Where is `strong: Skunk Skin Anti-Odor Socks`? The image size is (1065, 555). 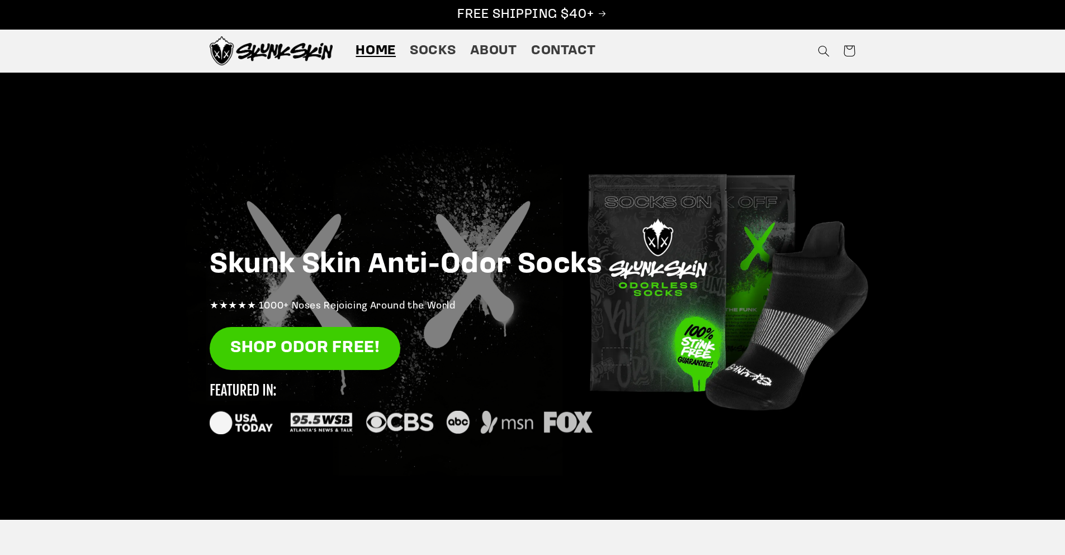
strong: Skunk Skin Anti-Odor Socks is located at coordinates (406, 265).